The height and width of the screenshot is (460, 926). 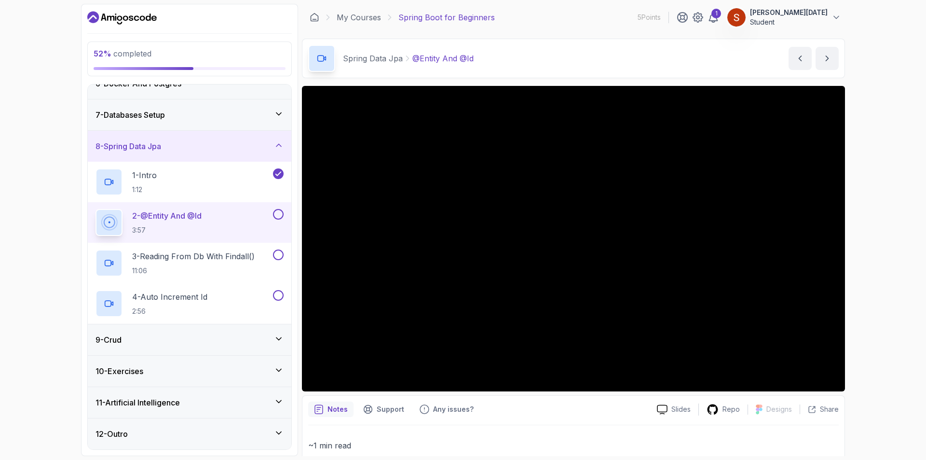 What do you see at coordinates (789, 22) in the screenshot?
I see `p: Student` at bounding box center [789, 22].